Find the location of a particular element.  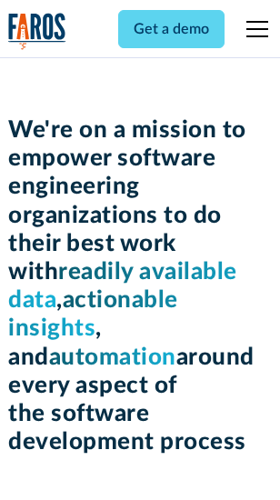

h1: We're on a mission to empower software engineering organizations to do their best work with , , a... is located at coordinates (140, 286).